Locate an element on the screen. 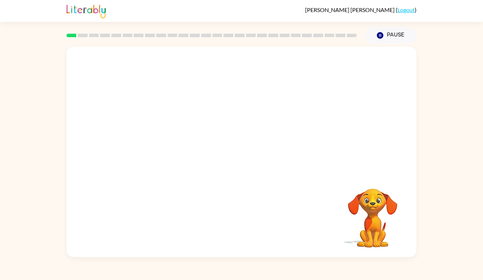  button: Pause is located at coordinates (391, 35).